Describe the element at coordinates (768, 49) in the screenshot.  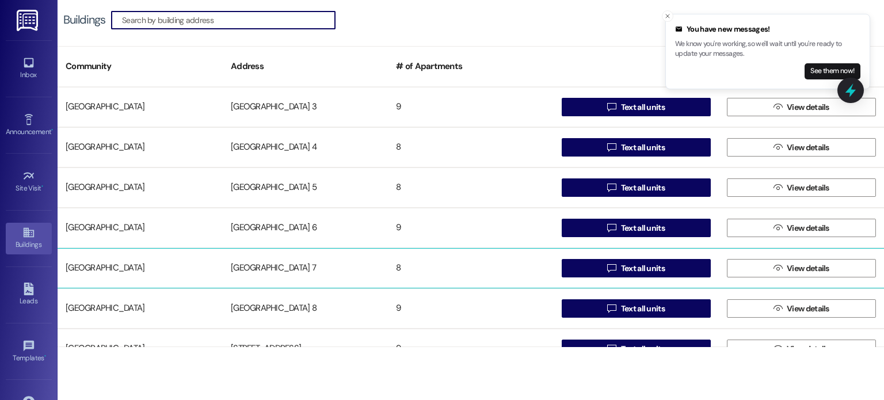
I see `p: We know you're working, so we'll wait until you're ready to update your messages.` at that location.